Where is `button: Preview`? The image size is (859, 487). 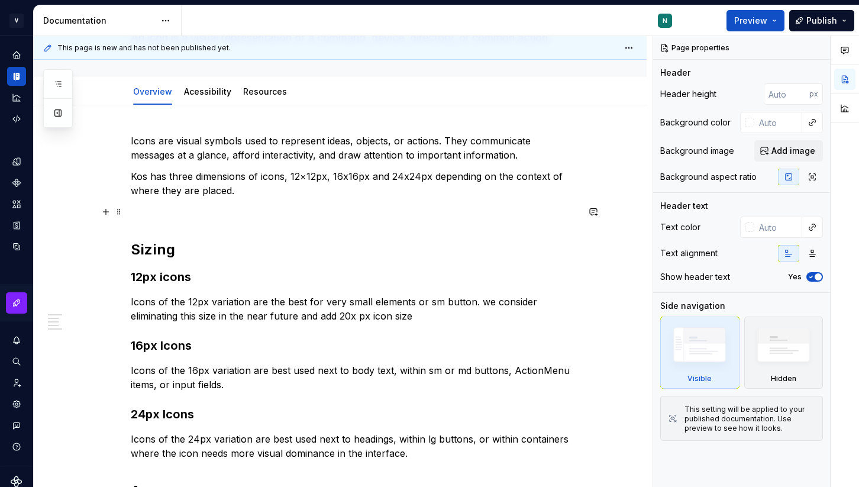
button: Preview is located at coordinates (755, 21).